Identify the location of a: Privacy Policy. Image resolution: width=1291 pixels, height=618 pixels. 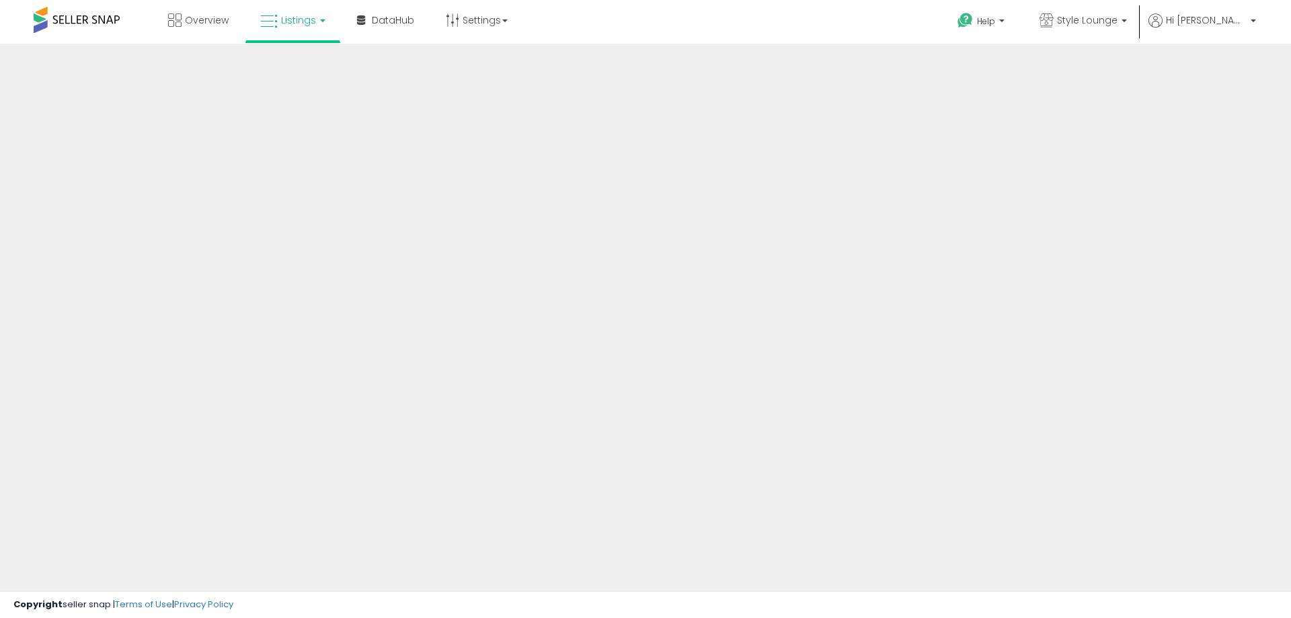
(204, 604).